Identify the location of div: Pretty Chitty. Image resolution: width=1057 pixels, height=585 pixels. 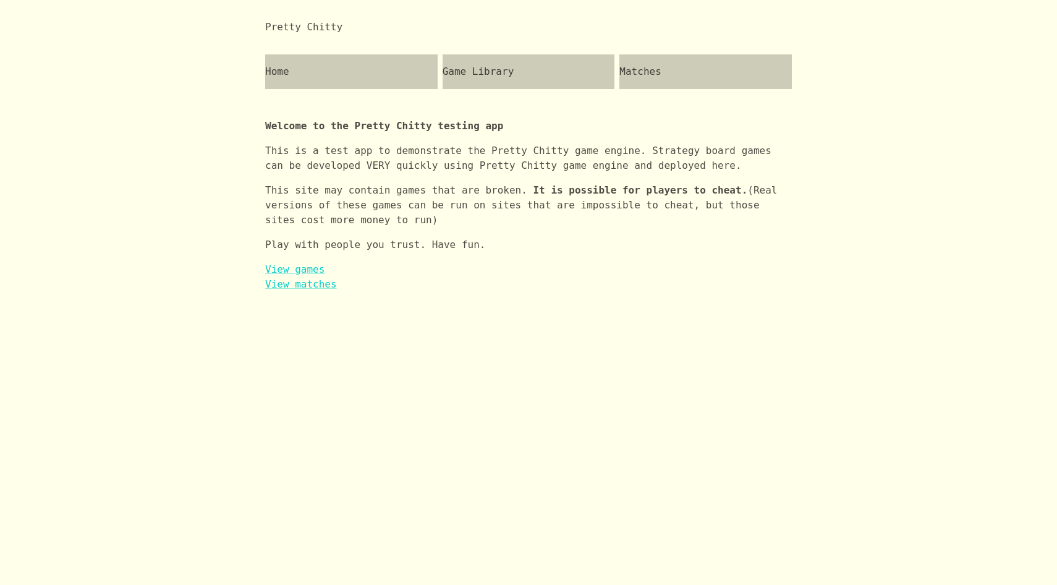
(304, 27).